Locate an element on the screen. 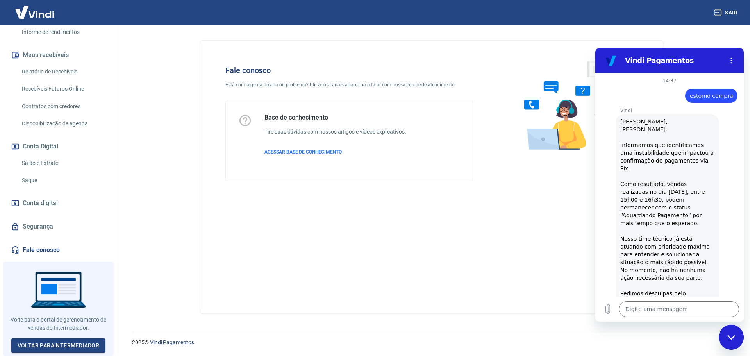  h5: Base de conhecimento is located at coordinates (335, 118).